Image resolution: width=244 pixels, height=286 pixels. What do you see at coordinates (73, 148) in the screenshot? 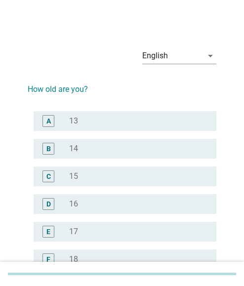
I see `label: 14` at bounding box center [73, 148].